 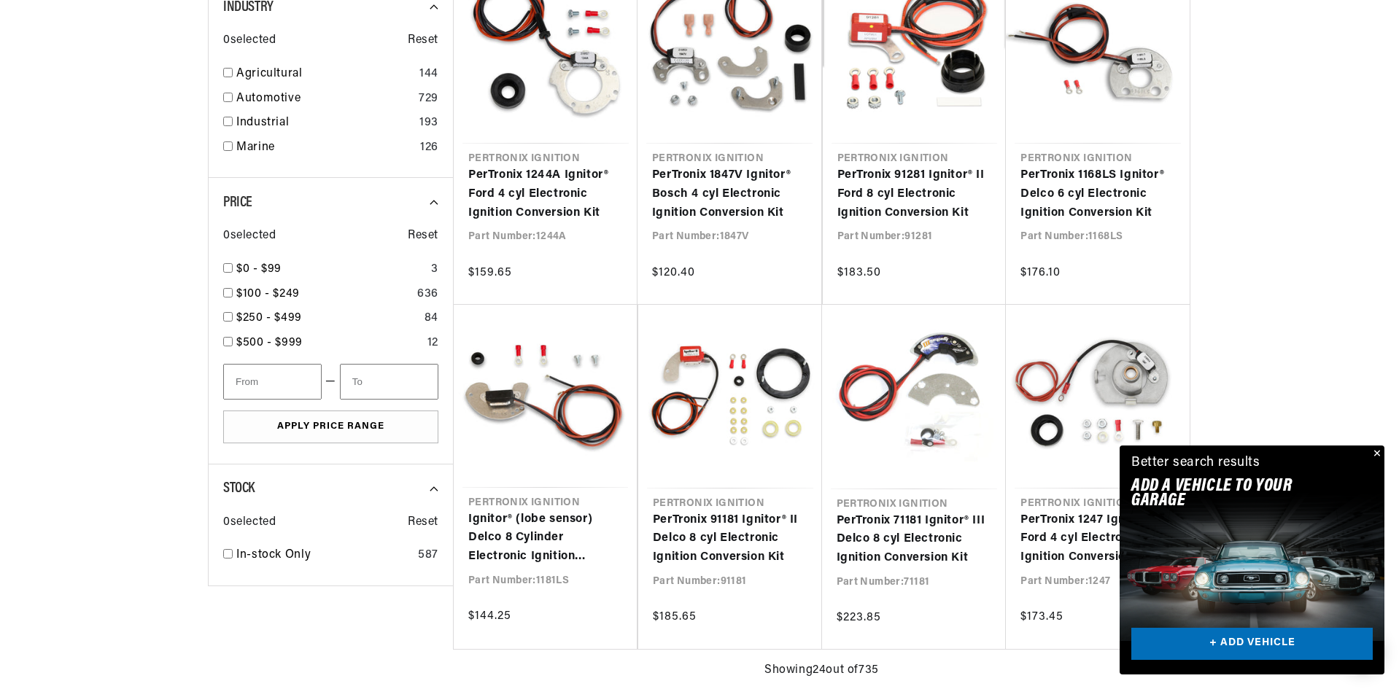 I want to click on a: In-stock Only, so click(x=324, y=556).